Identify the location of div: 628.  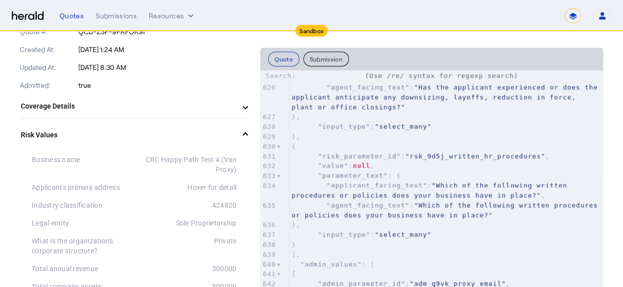
(268, 127).